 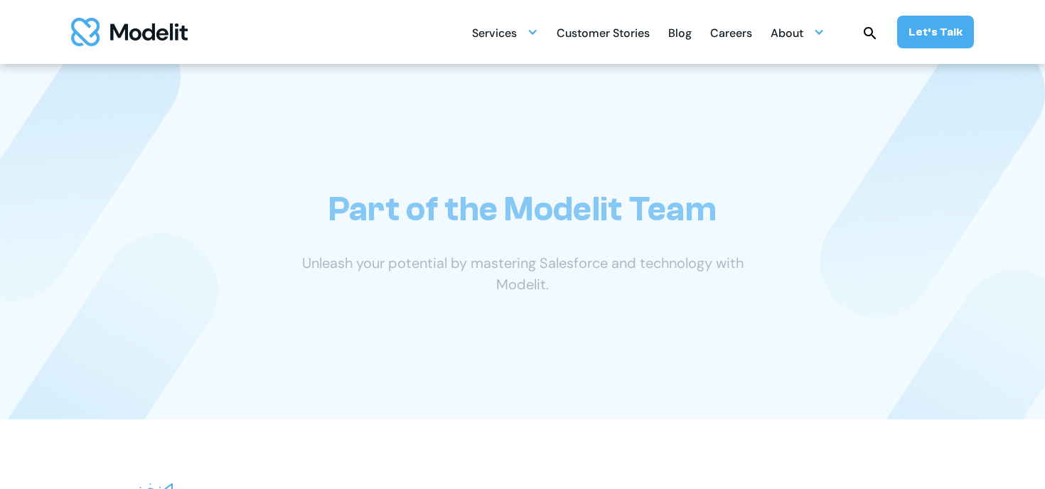 What do you see at coordinates (603, 34) in the screenshot?
I see `div: Customer Stories` at bounding box center [603, 34].